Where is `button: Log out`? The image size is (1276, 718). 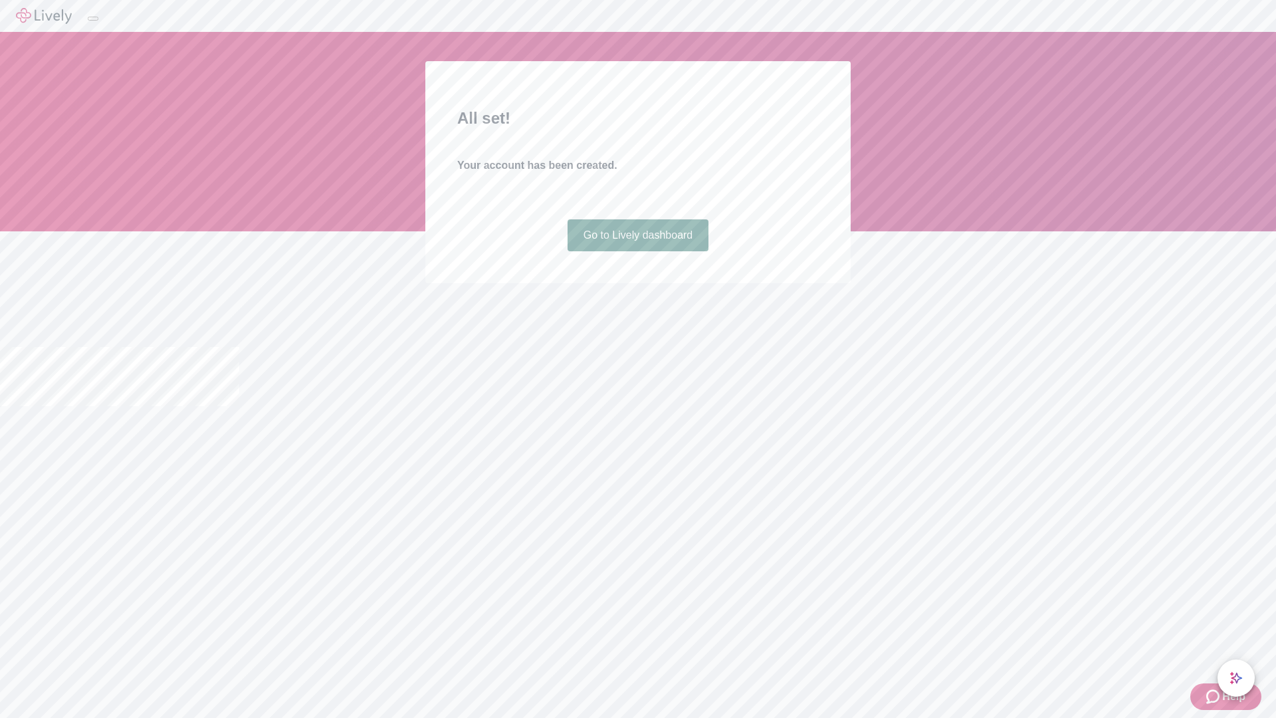 button: Log out is located at coordinates (93, 19).